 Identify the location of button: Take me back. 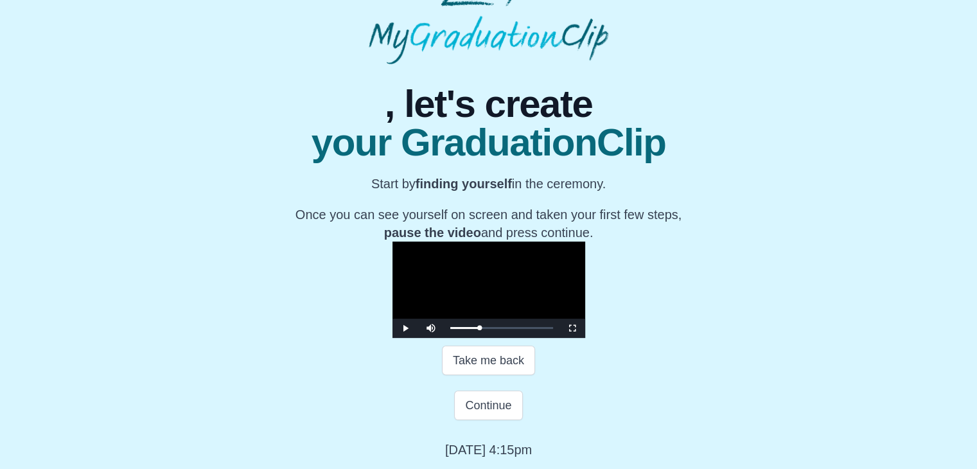
(488, 360).